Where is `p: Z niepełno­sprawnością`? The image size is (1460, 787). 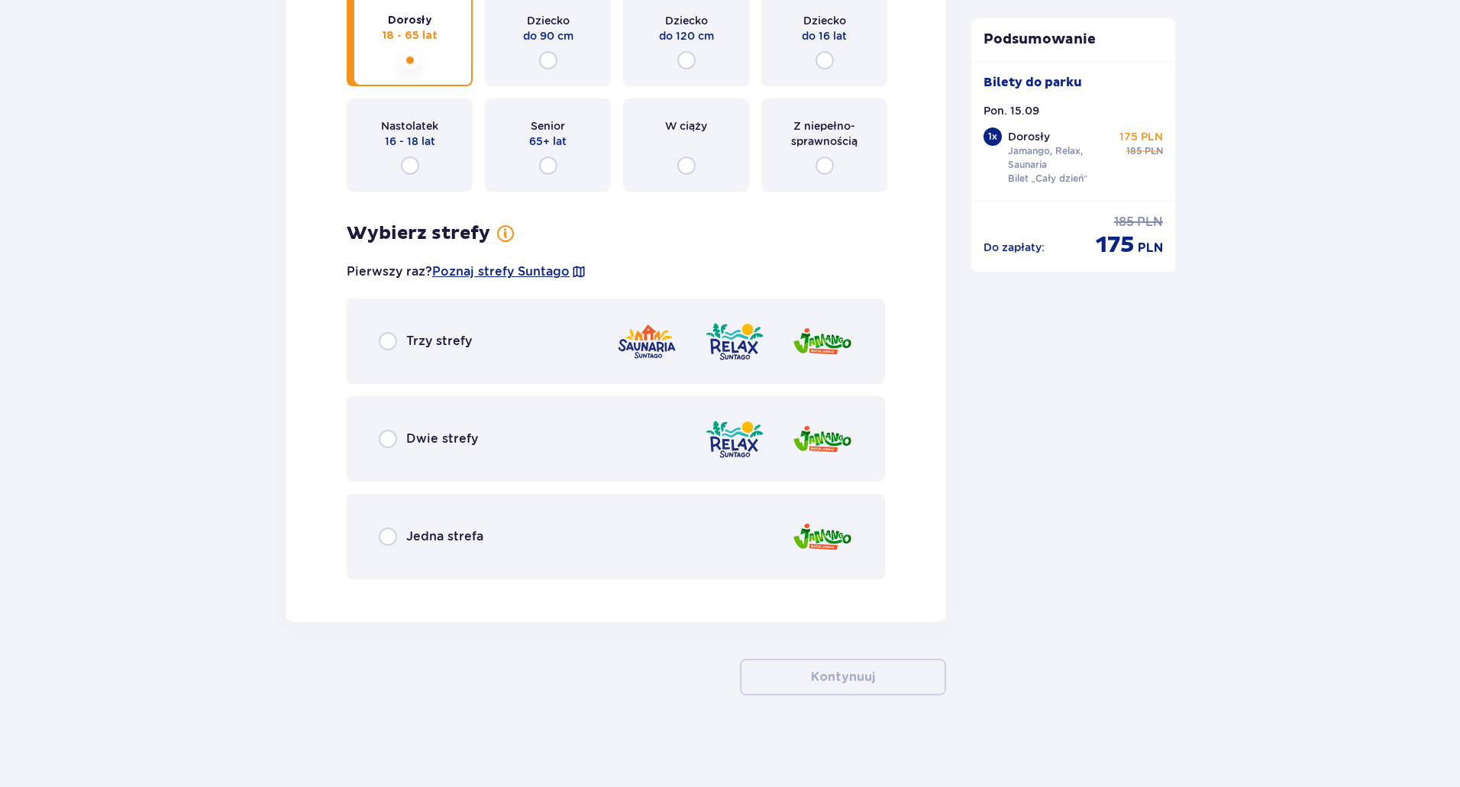 p: Z niepełno­sprawnością is located at coordinates (824, 134).